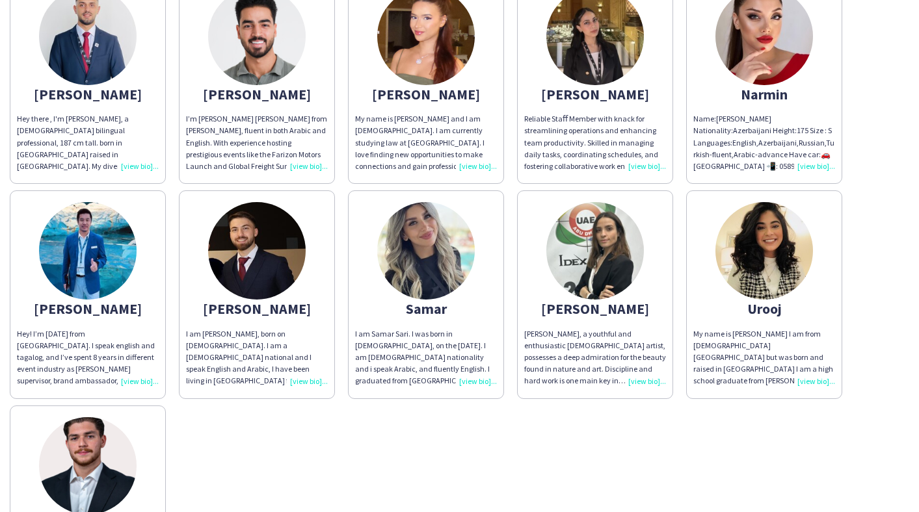 Image resolution: width=919 pixels, height=512 pixels. Describe the element at coordinates (426, 309) in the screenshot. I see `div: Samar` at that location.